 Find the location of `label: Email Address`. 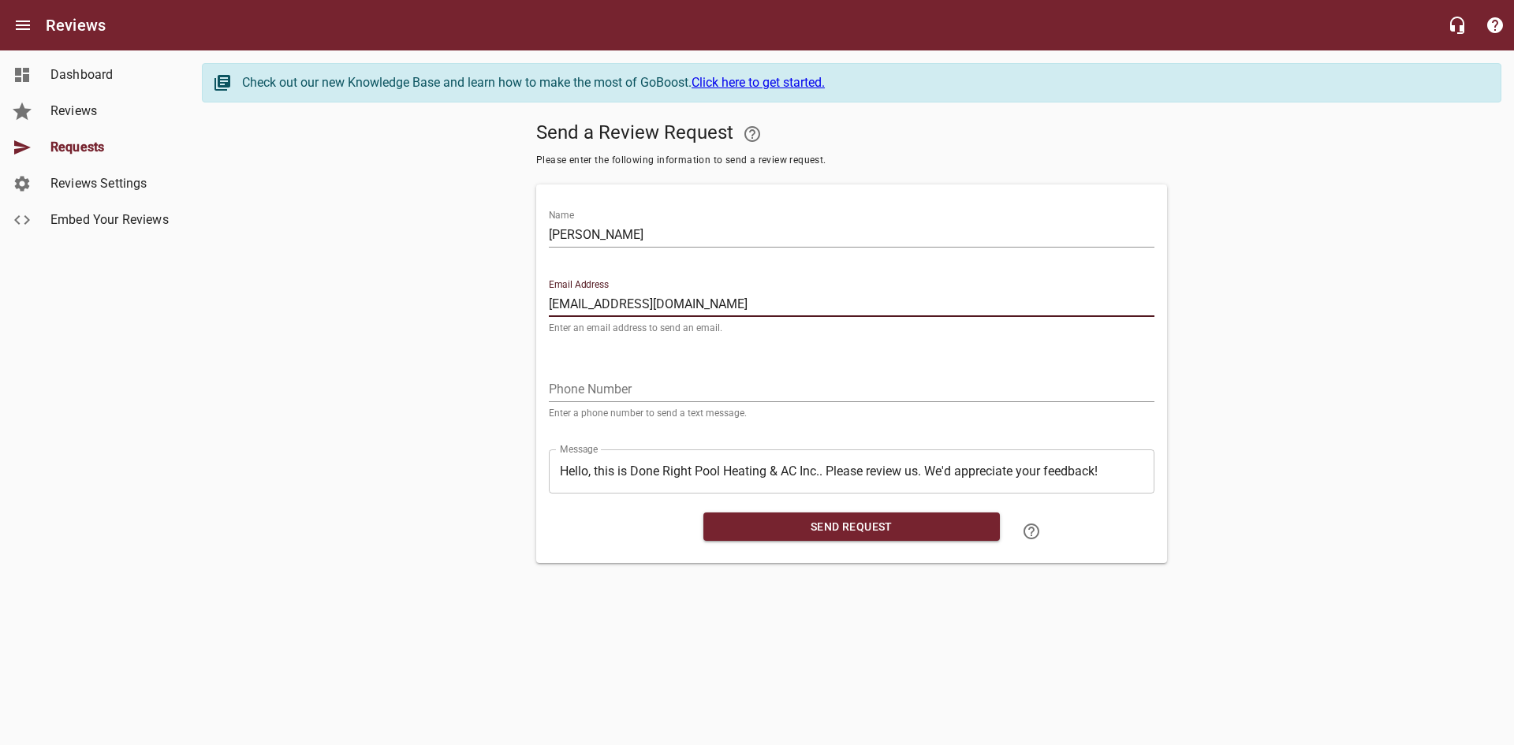

label: Email Address is located at coordinates (579, 285).